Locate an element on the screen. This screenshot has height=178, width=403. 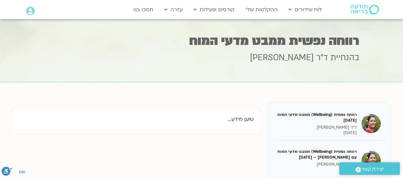
a: תמכו בנו is located at coordinates (143, 10).